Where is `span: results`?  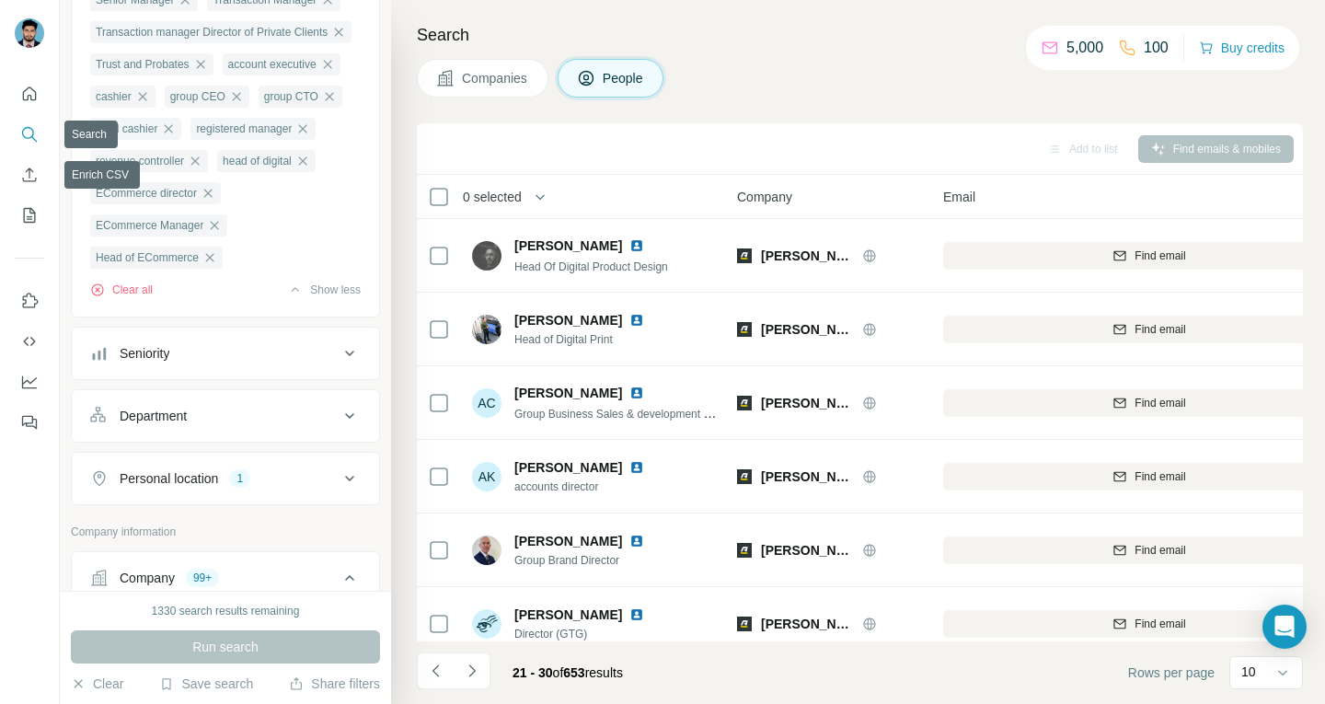
span: results is located at coordinates (568, 673).